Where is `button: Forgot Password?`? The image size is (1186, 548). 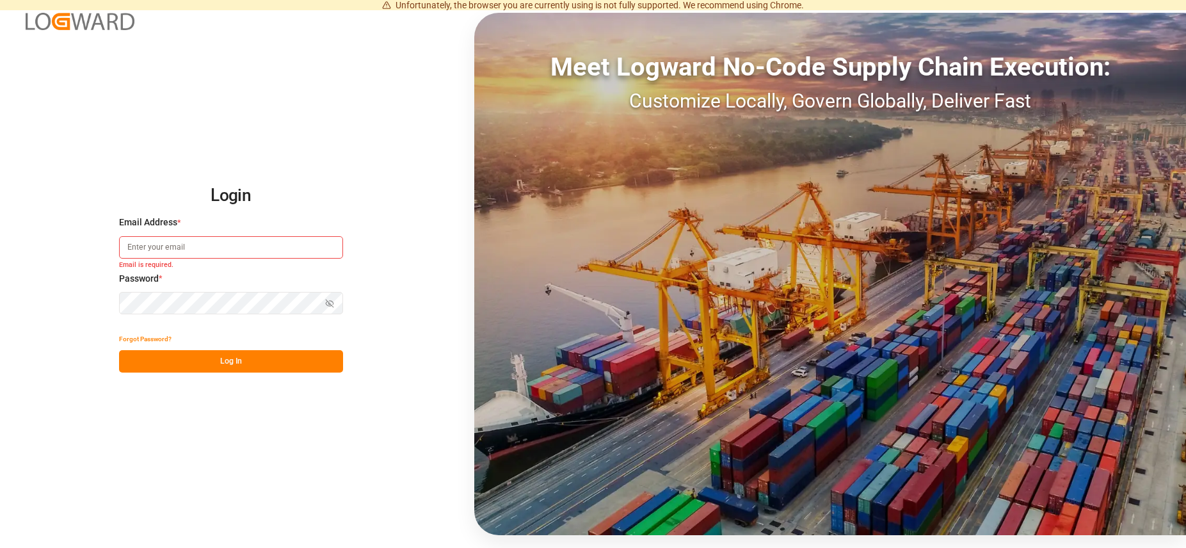
button: Forgot Password? is located at coordinates (145, 339).